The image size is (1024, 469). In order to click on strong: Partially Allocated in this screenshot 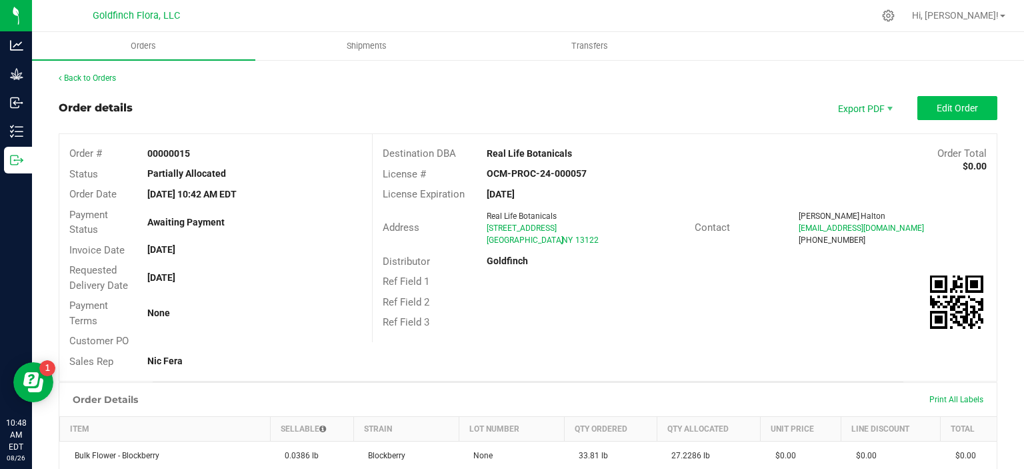, I will do `click(187, 173)`.